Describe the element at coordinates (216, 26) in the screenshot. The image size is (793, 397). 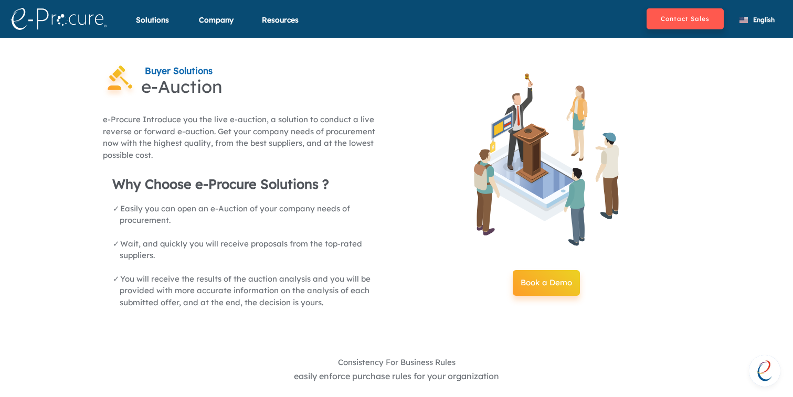
I see `div: Company` at that location.